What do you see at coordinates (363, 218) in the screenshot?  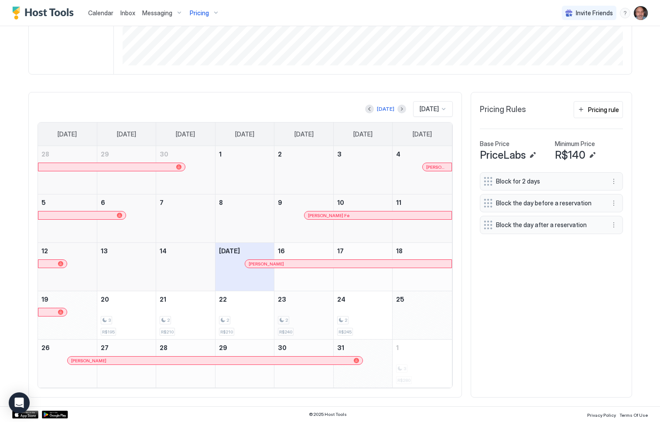 I see `td: October 10, 2025` at bounding box center [363, 218].